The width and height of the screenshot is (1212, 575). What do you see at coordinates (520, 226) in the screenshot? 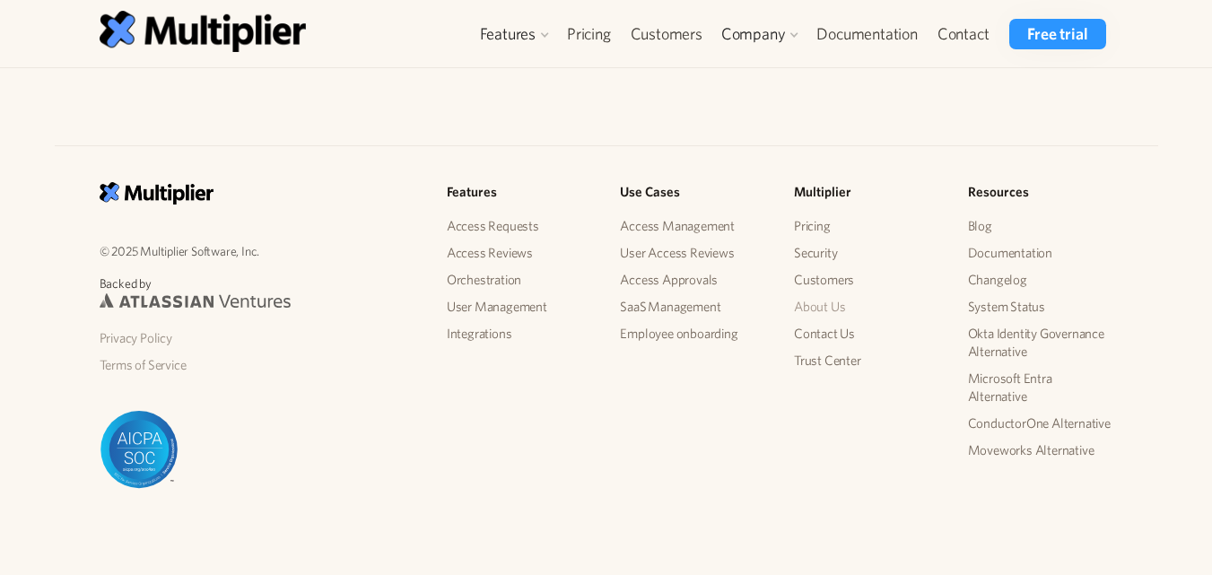
I see `a: Access Requests` at bounding box center [520, 226].